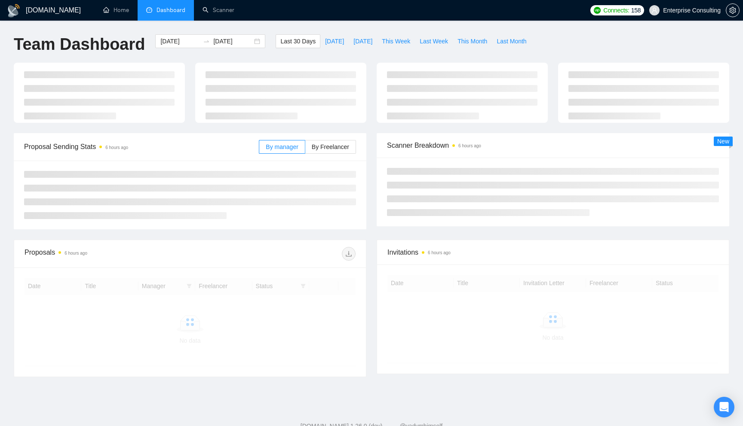 This screenshot has width=743, height=426. I want to click on button: This Month, so click(472, 41).